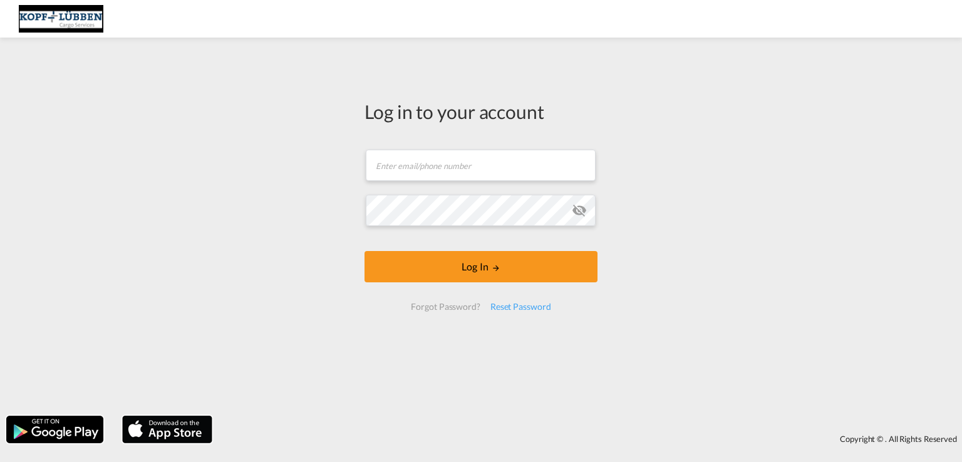  I want to click on input: Enter email/phone number, so click(481, 165).